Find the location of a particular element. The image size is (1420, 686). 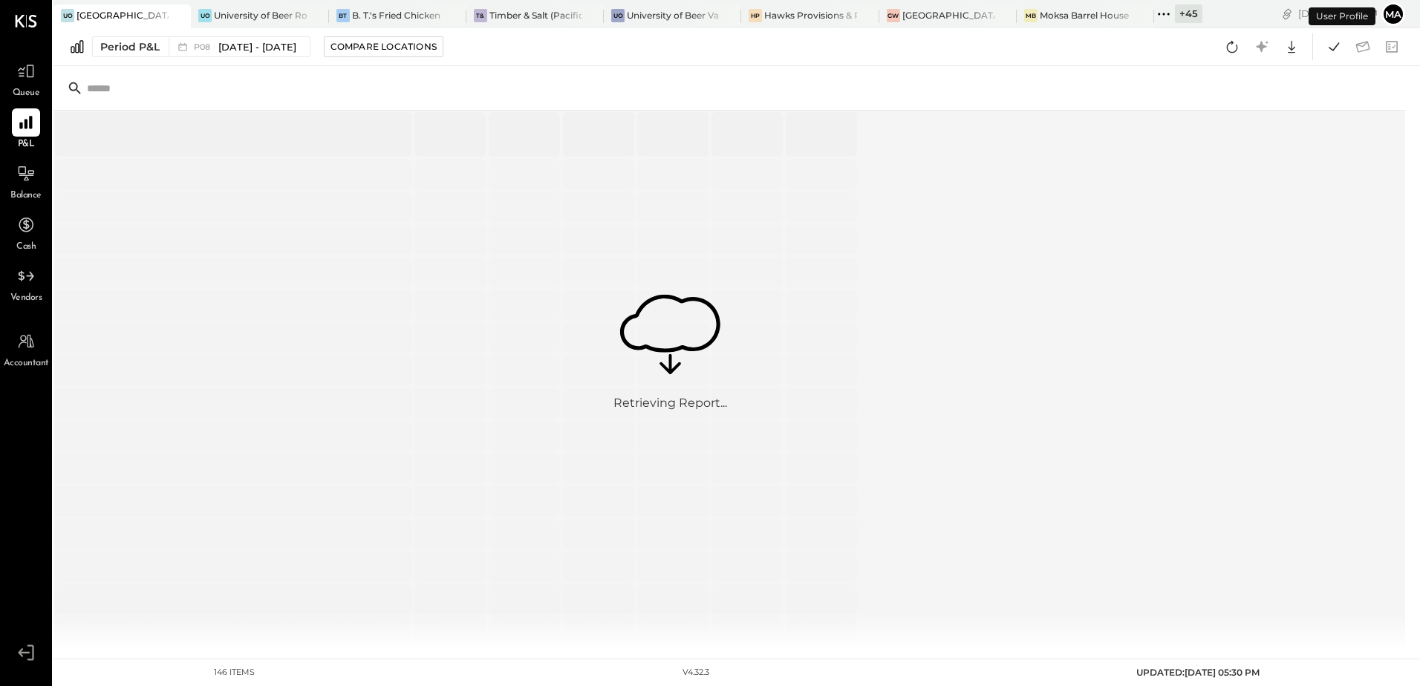

a: Cash is located at coordinates (26, 232).